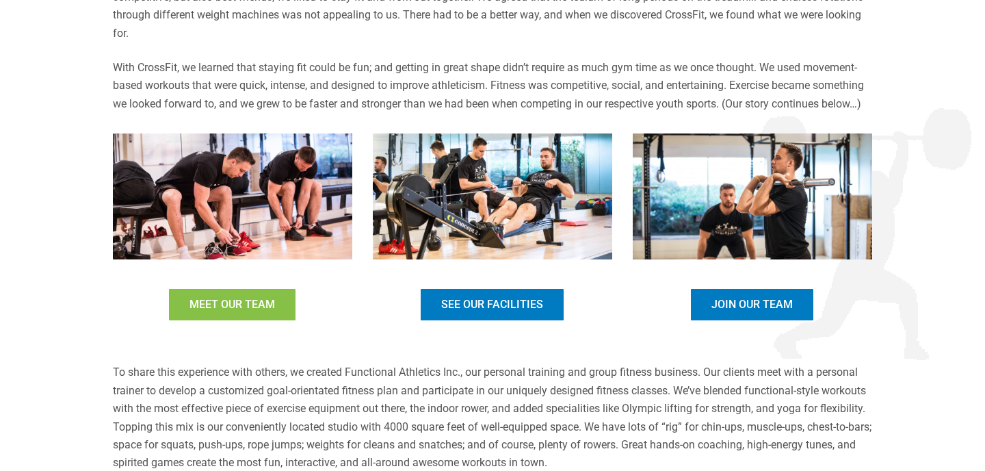 The width and height of the screenshot is (985, 471). I want to click on a: Meet Our Team, so click(232, 304).